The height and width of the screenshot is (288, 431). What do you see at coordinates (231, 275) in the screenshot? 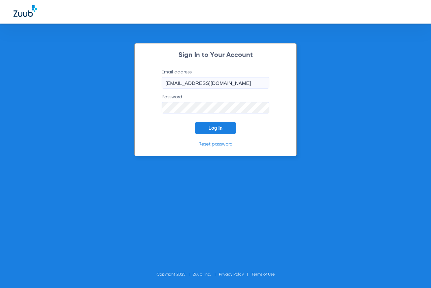
I see `a: Privacy Policy` at bounding box center [231, 275].